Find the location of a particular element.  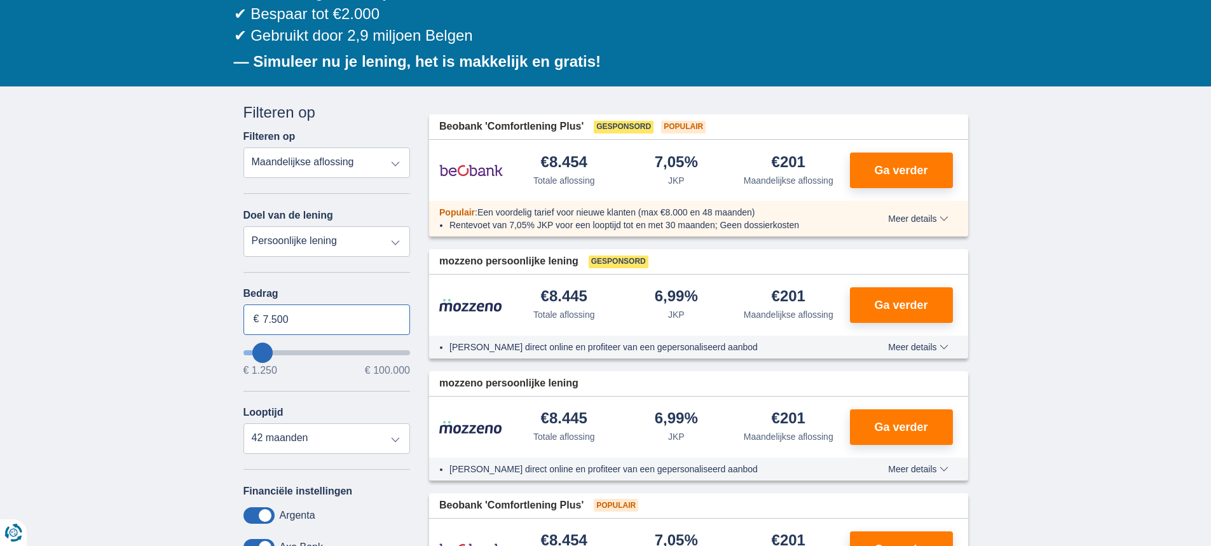

input: wantToBorrow is located at coordinates (327, 353).